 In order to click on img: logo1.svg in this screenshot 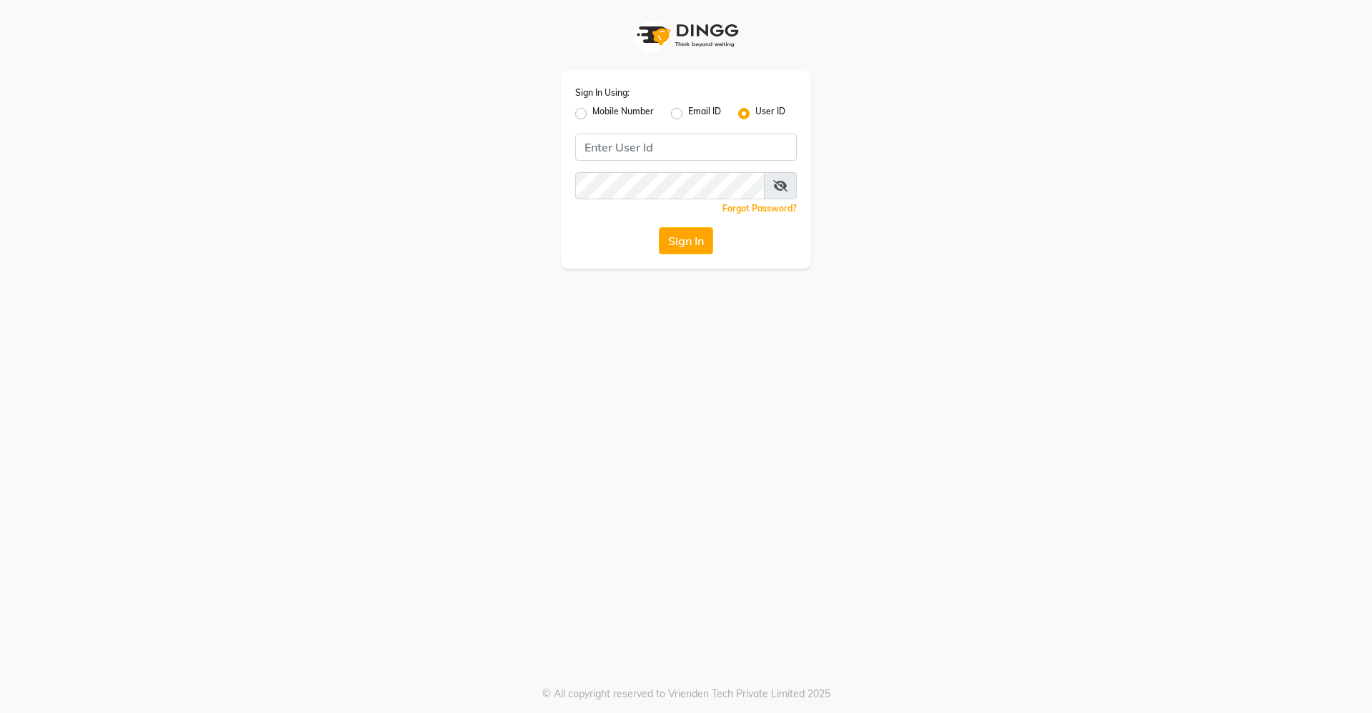, I will do `click(686, 35)`.